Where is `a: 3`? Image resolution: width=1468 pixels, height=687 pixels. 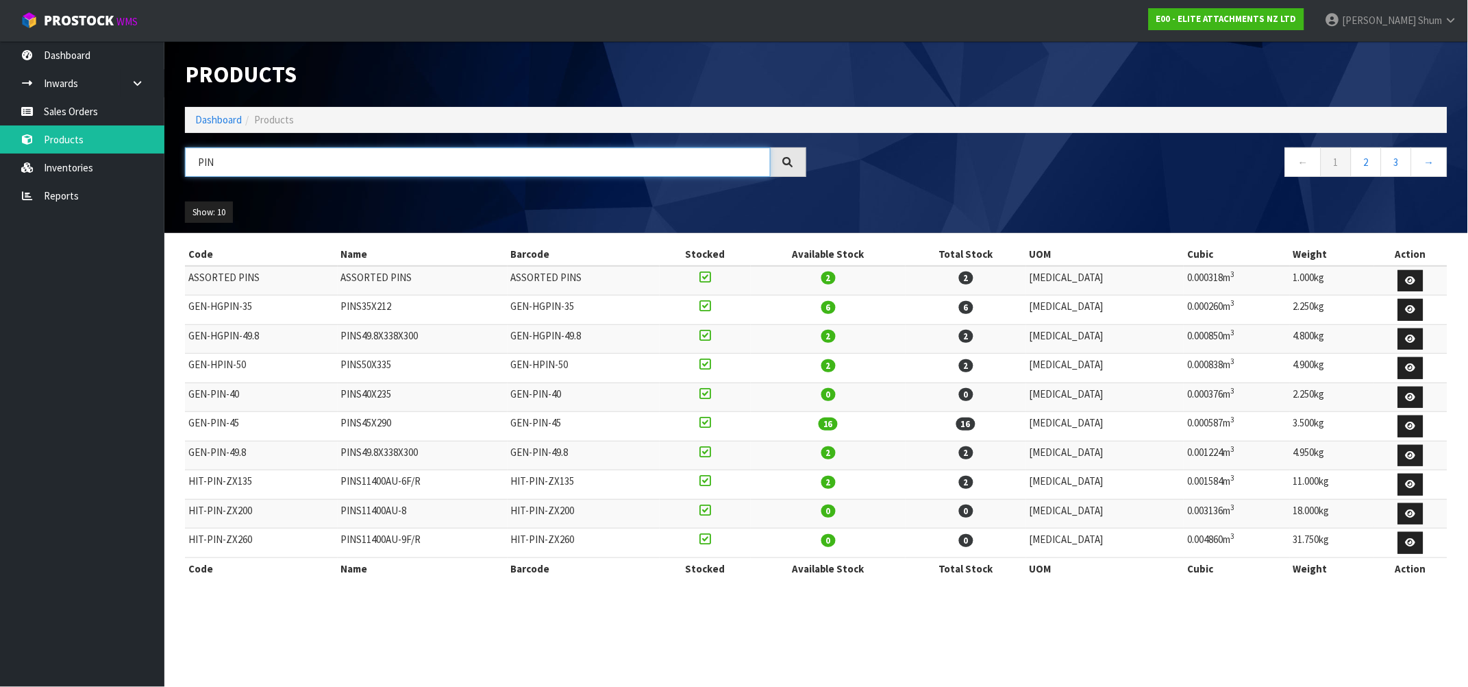 a: 3 is located at coordinates (1396, 162).